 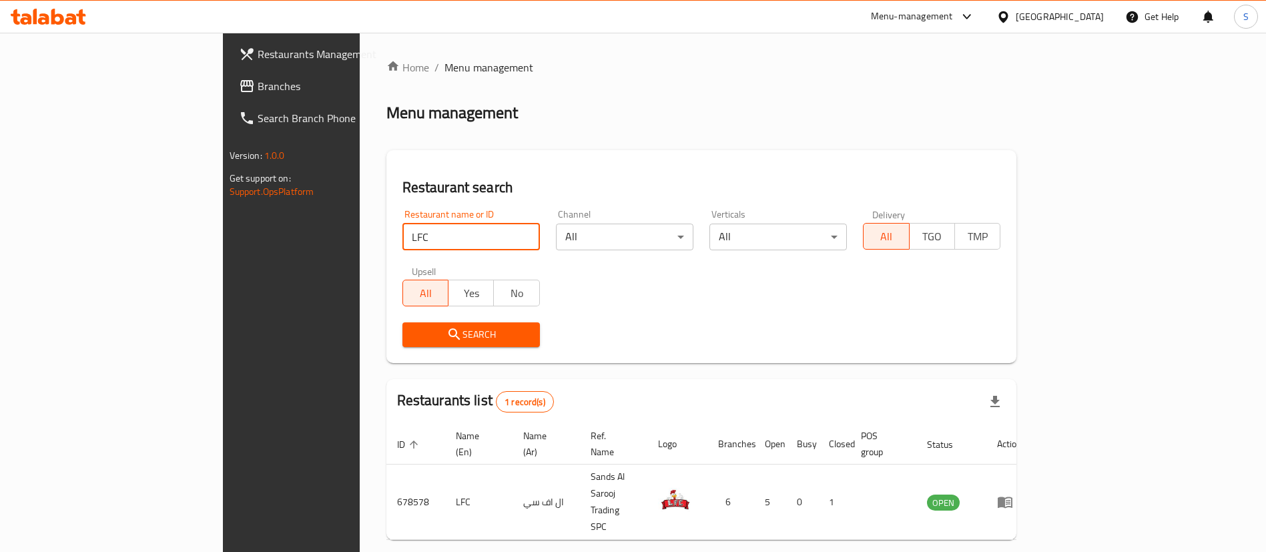 What do you see at coordinates (948, 444) in the screenshot?
I see `span: Status` at bounding box center [948, 444].